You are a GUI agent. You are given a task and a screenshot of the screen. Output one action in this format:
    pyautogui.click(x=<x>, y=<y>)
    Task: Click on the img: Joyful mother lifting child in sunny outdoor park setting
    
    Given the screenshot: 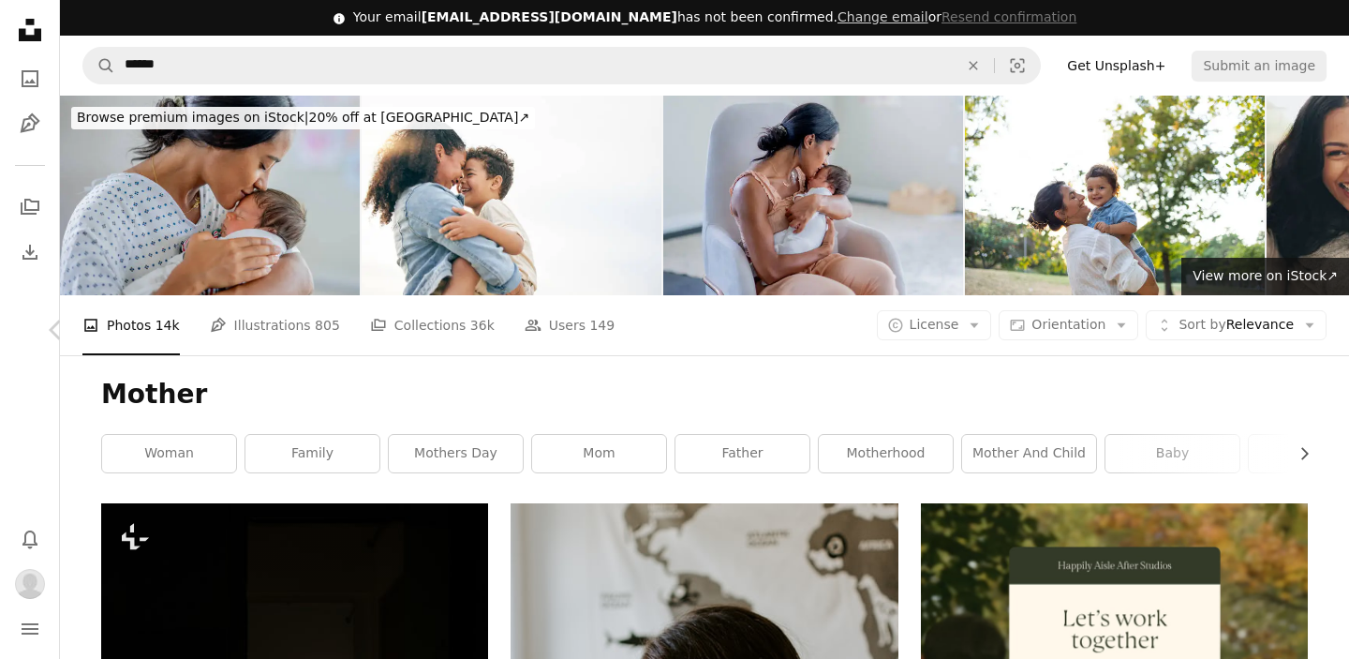 What is the action you would take?
    pyautogui.click(x=1115, y=195)
    